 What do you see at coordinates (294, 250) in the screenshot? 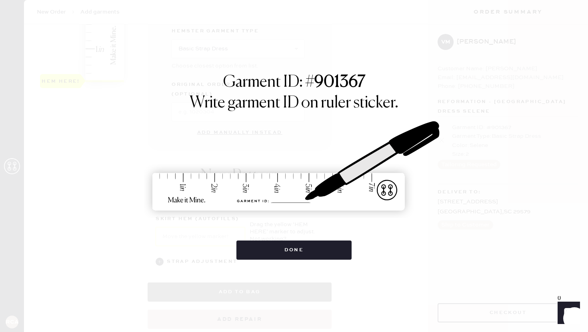
I see `button: Done` at bounding box center [294, 250].